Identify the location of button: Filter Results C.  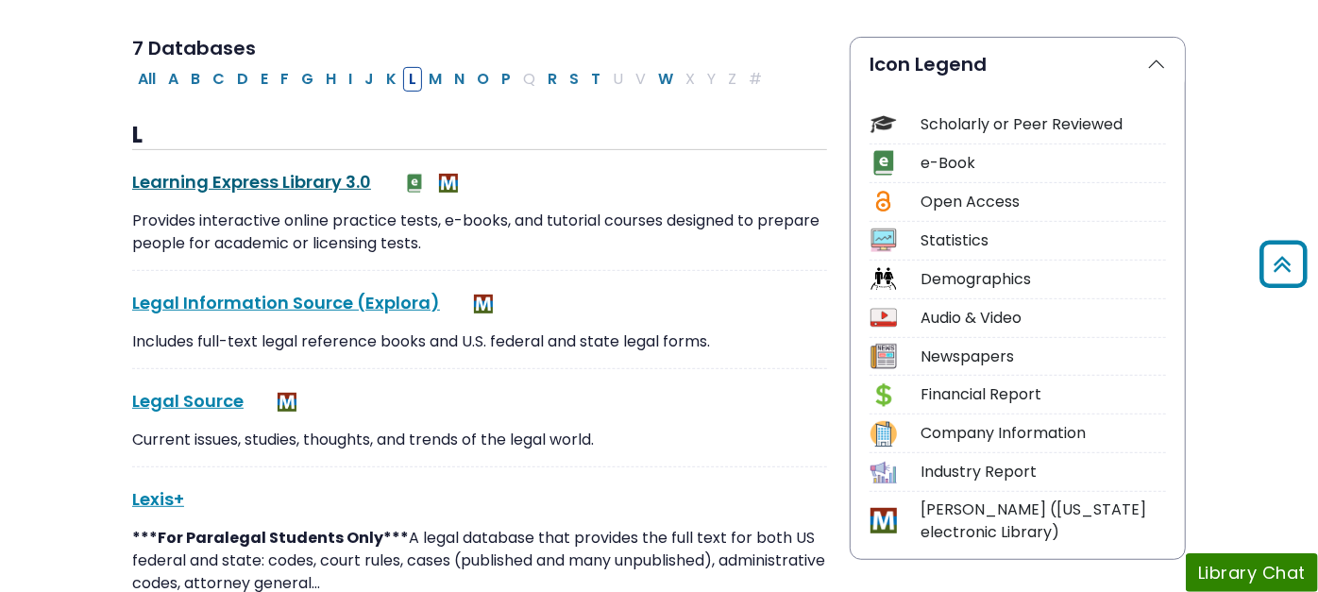
(218, 79).